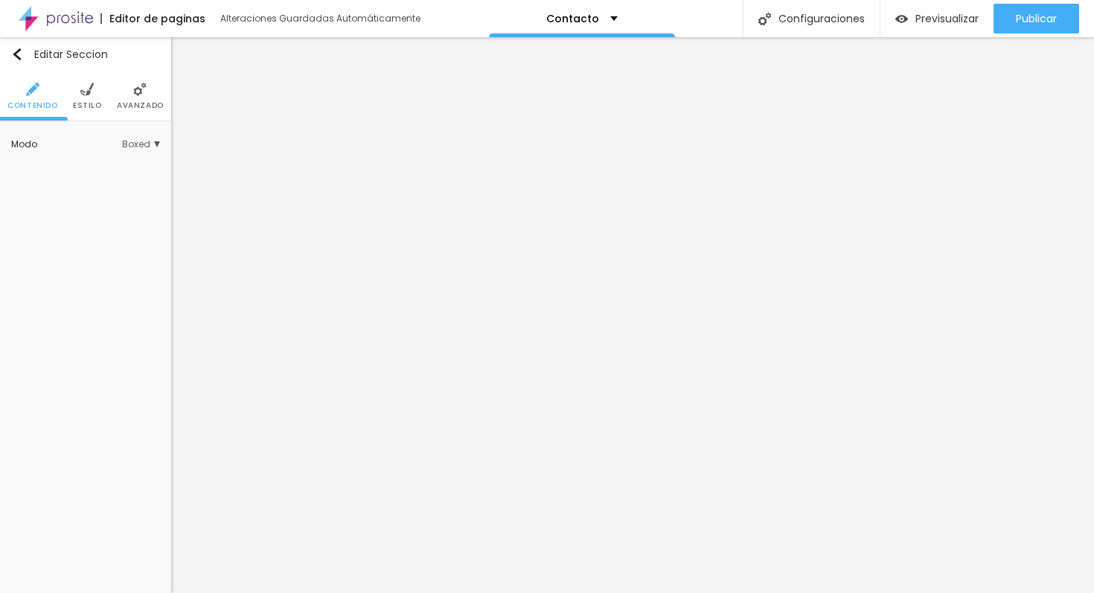 Image resolution: width=1094 pixels, height=593 pixels. What do you see at coordinates (66, 144) in the screenshot?
I see `div: Modo` at bounding box center [66, 144].